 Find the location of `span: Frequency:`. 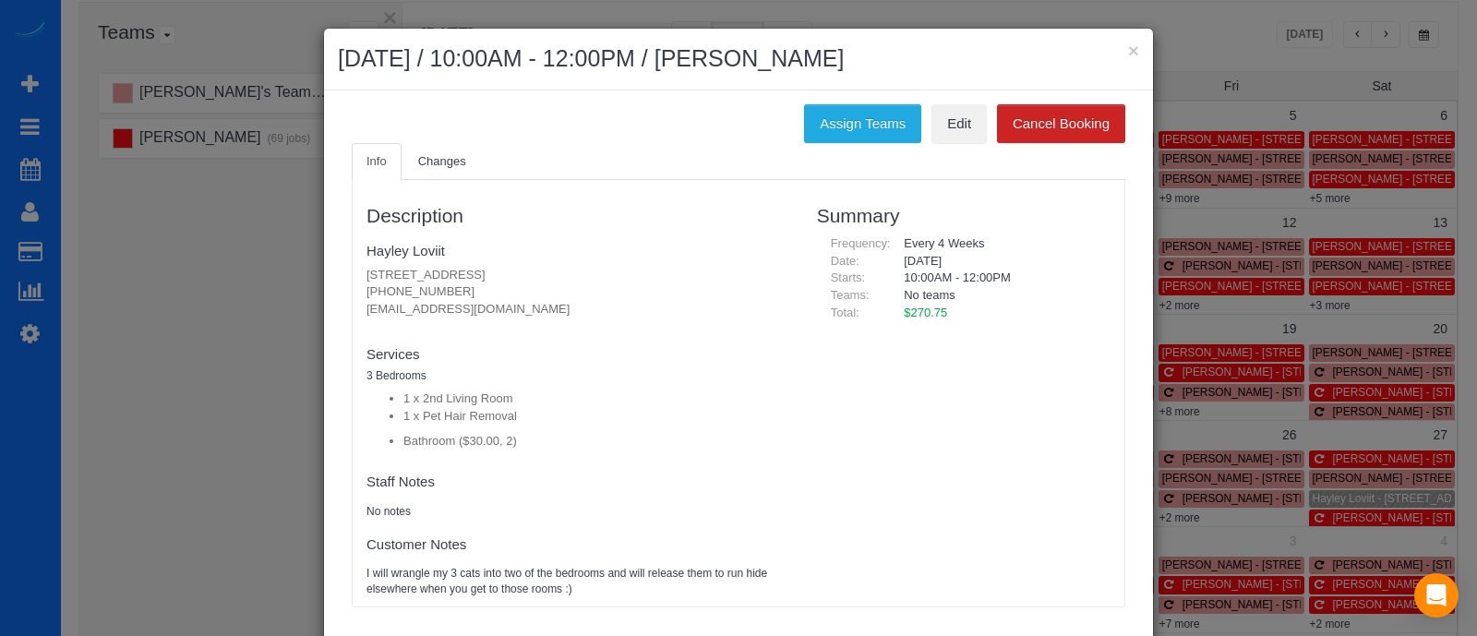

span: Frequency: is located at coordinates (860, 243).